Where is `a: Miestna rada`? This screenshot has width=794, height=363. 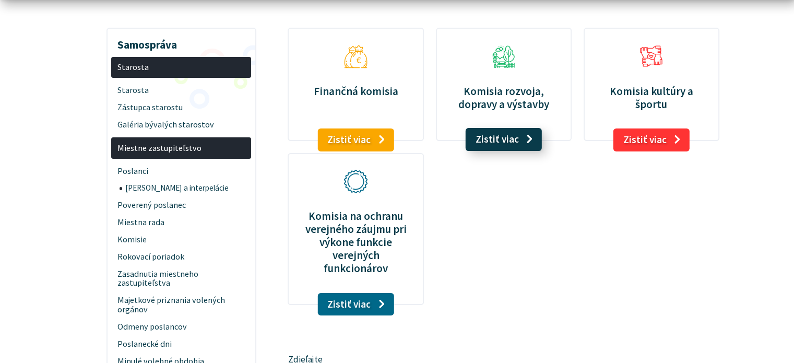 a: Miestna rada is located at coordinates (181, 222).